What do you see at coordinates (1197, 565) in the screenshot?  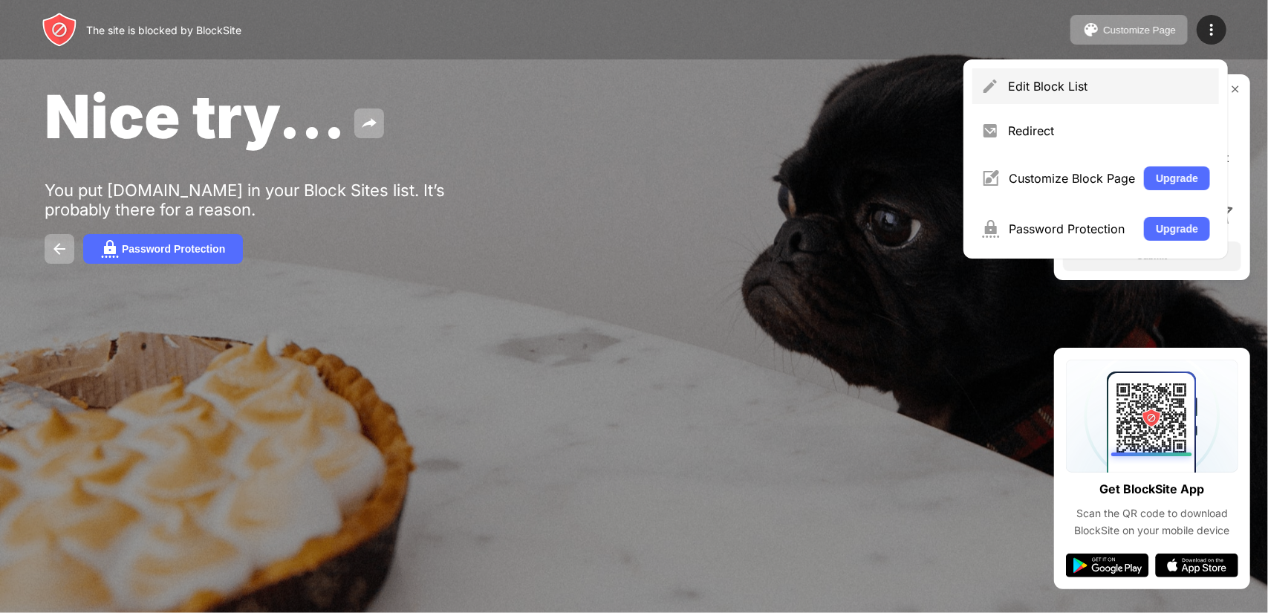 I see `img: app-store.svg` at bounding box center [1197, 565].